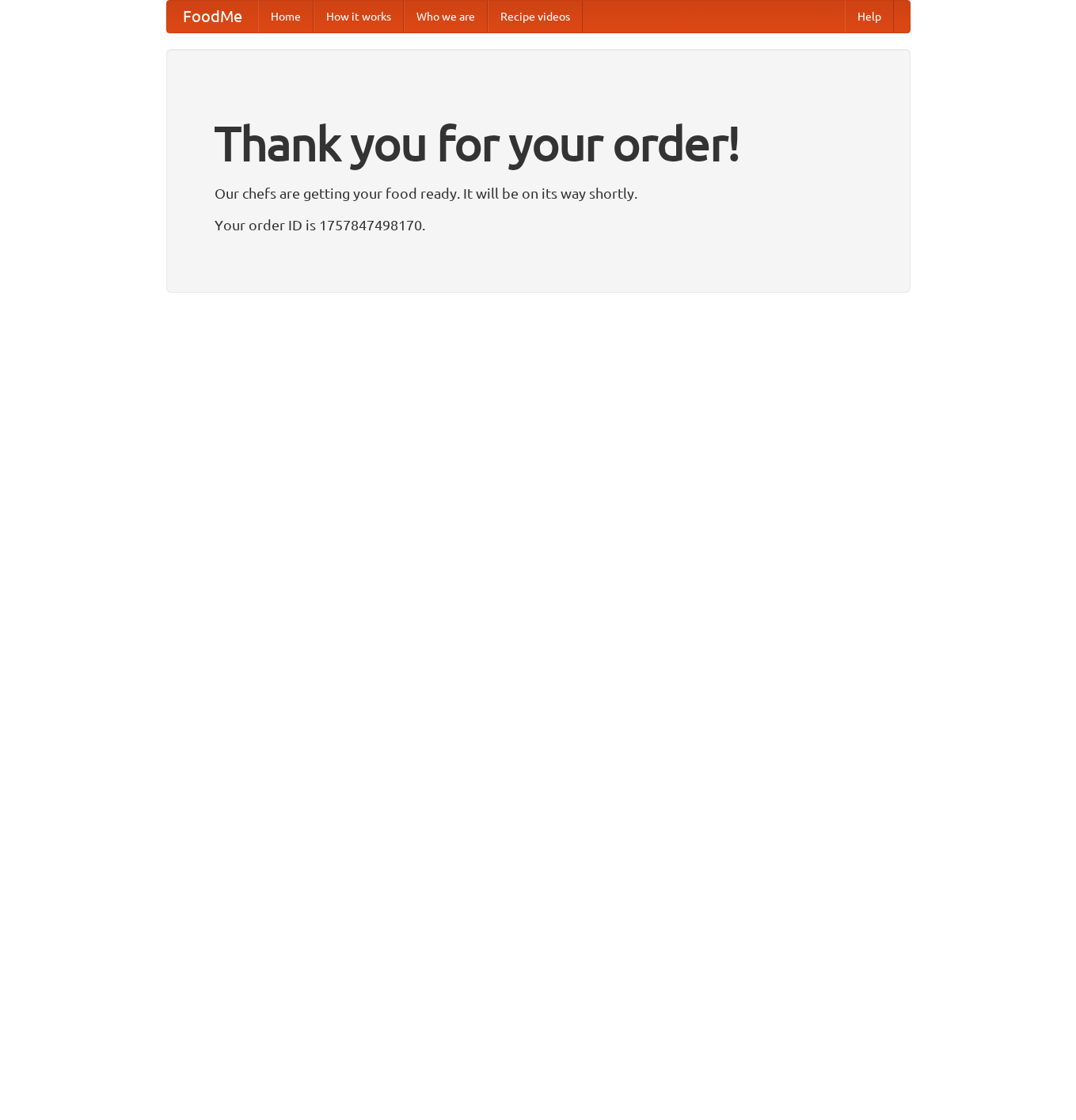  I want to click on a: Recipe videos, so click(535, 16).